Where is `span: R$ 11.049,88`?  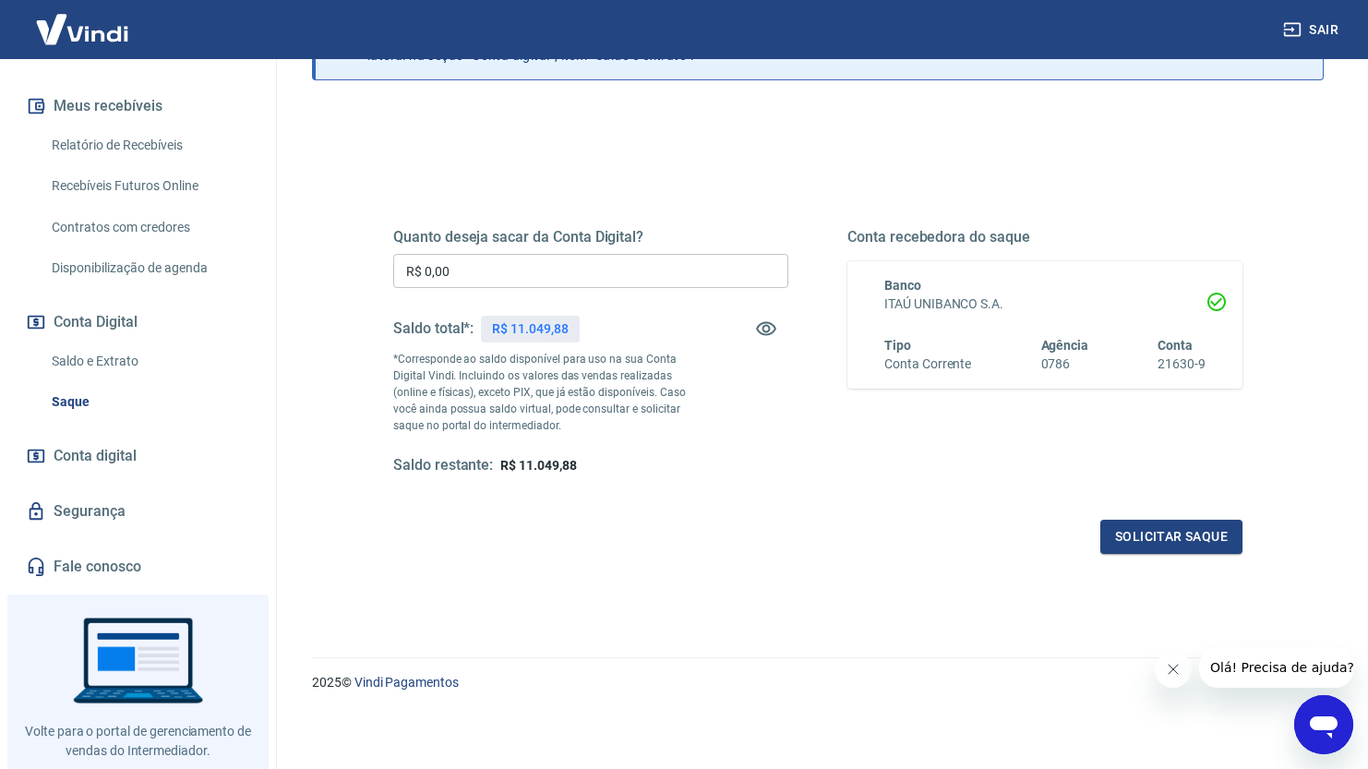
span: R$ 11.049,88 is located at coordinates (538, 465).